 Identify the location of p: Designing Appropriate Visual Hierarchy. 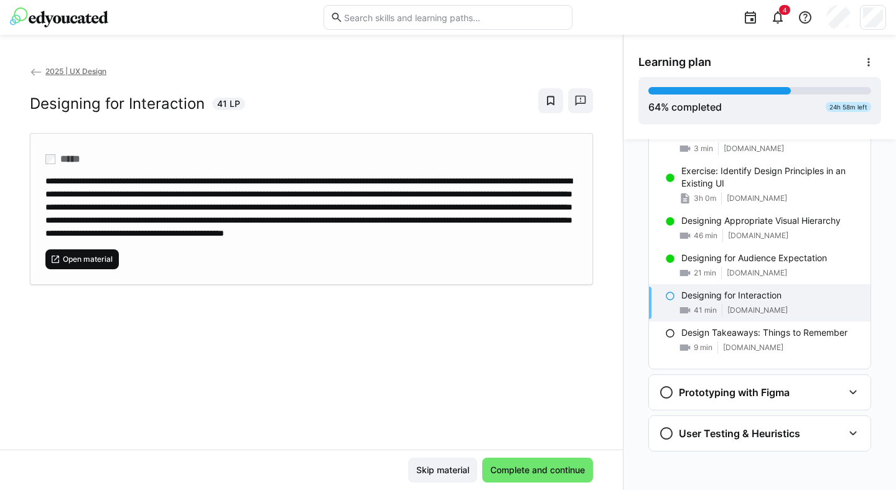
(761, 221).